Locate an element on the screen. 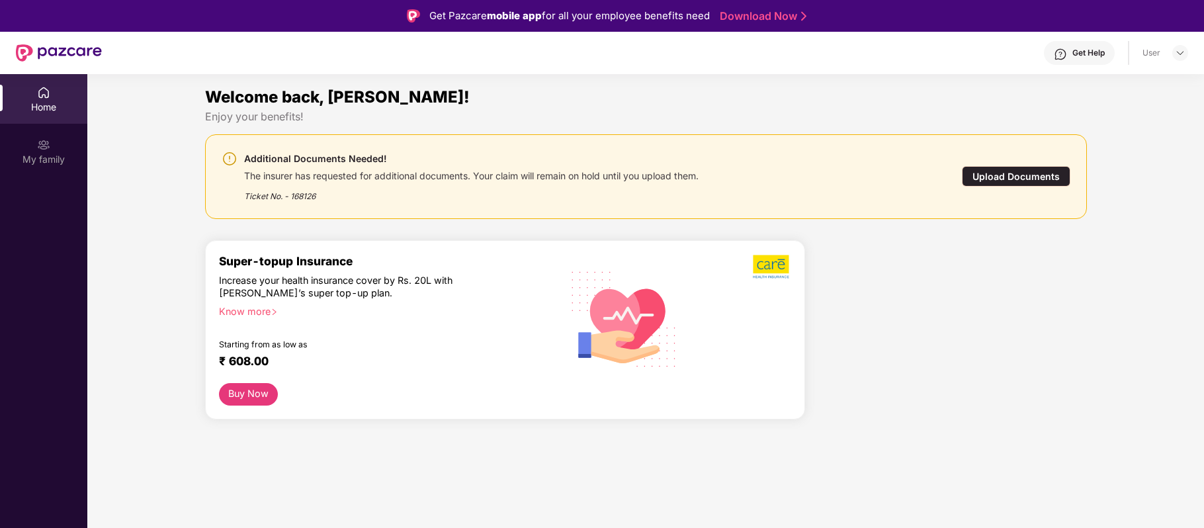  div: Get Help is located at coordinates (1088, 53).